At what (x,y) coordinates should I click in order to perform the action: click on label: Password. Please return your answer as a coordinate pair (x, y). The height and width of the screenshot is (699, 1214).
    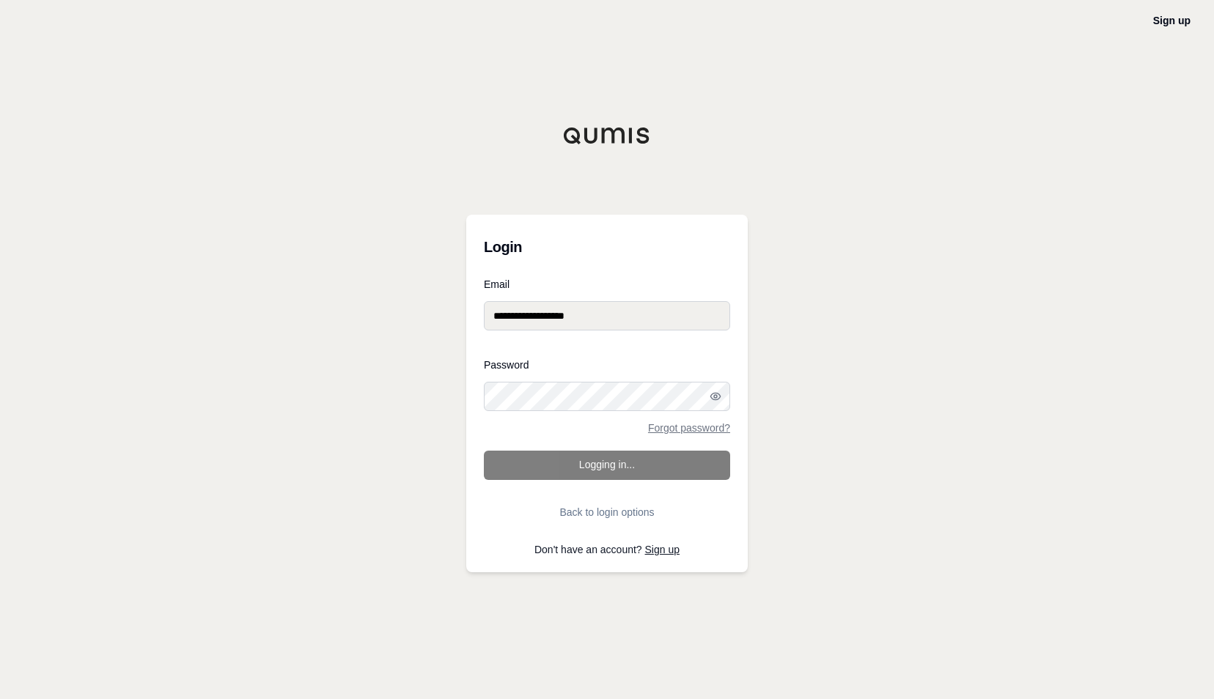
    Looking at the image, I should click on (607, 365).